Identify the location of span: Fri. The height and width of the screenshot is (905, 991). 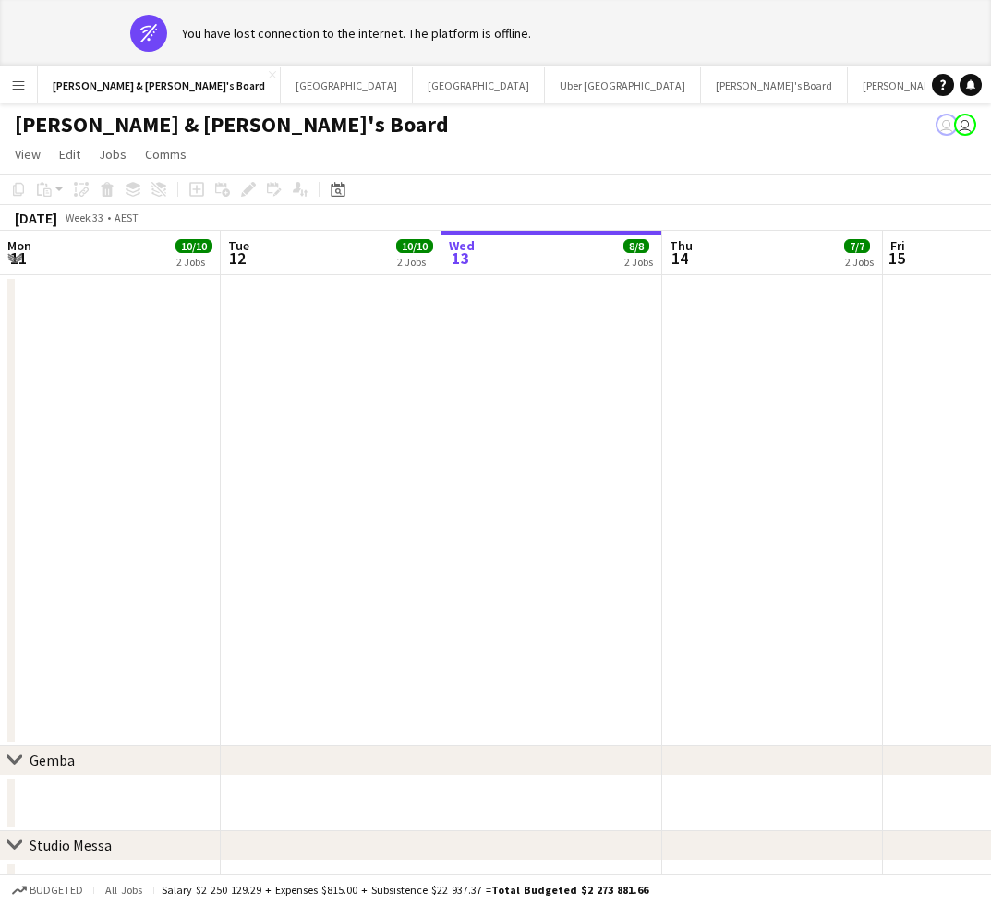
(898, 246).